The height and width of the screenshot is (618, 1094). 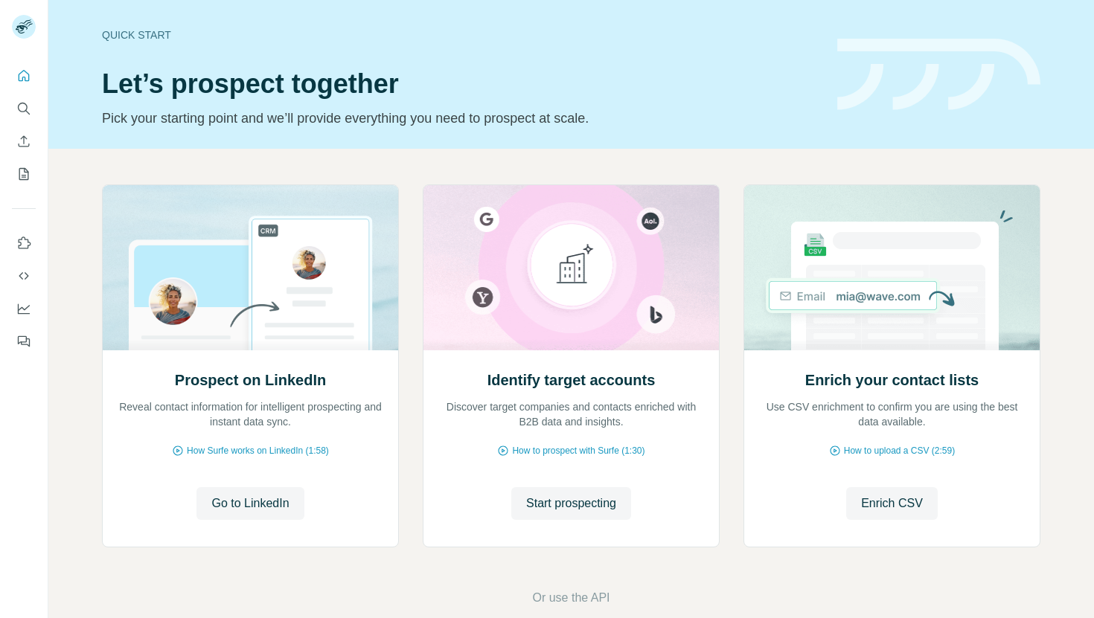 I want to click on button: Feedback, so click(x=24, y=342).